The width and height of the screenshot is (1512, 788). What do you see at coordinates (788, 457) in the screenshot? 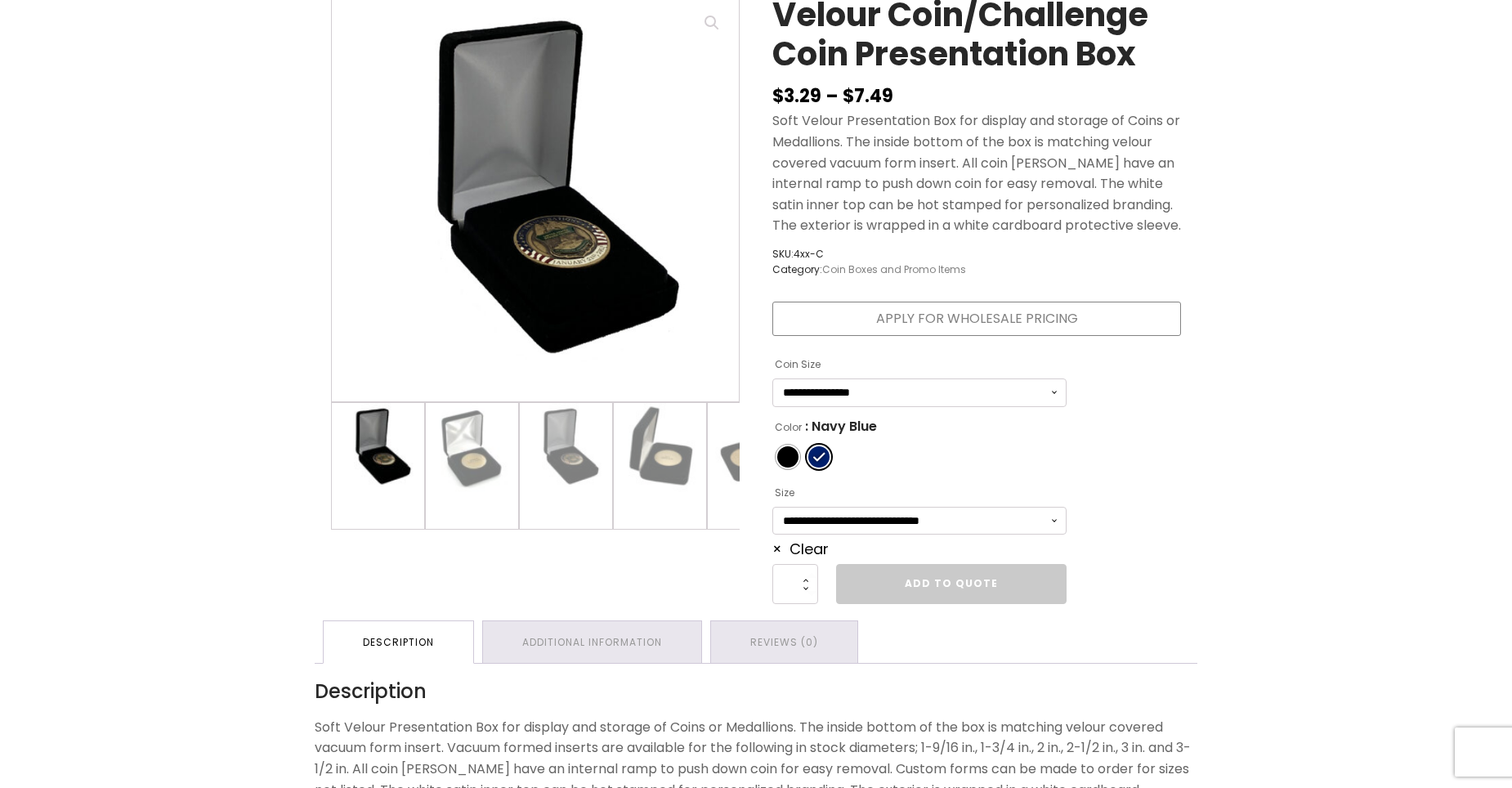
I see `li: Black` at bounding box center [788, 457].